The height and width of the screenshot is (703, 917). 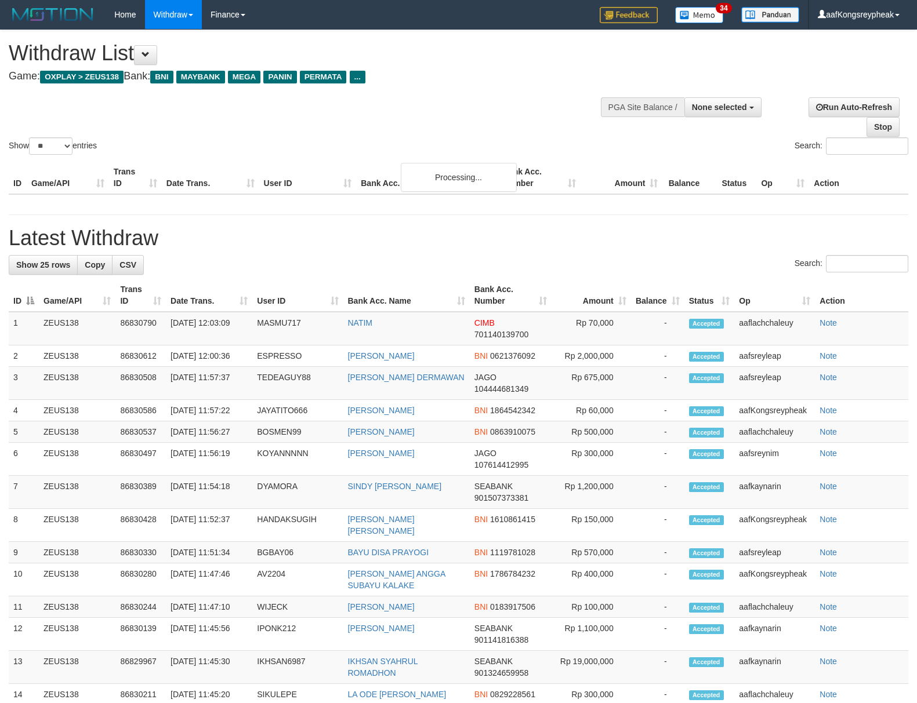 What do you see at coordinates (24, 580) in the screenshot?
I see `td: 10` at bounding box center [24, 580].